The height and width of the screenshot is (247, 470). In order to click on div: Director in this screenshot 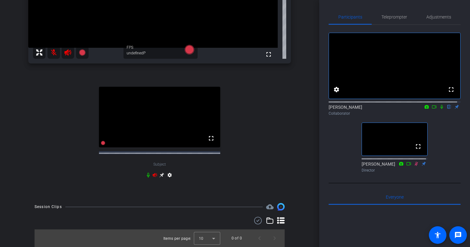, I will do `click(395, 170)`.